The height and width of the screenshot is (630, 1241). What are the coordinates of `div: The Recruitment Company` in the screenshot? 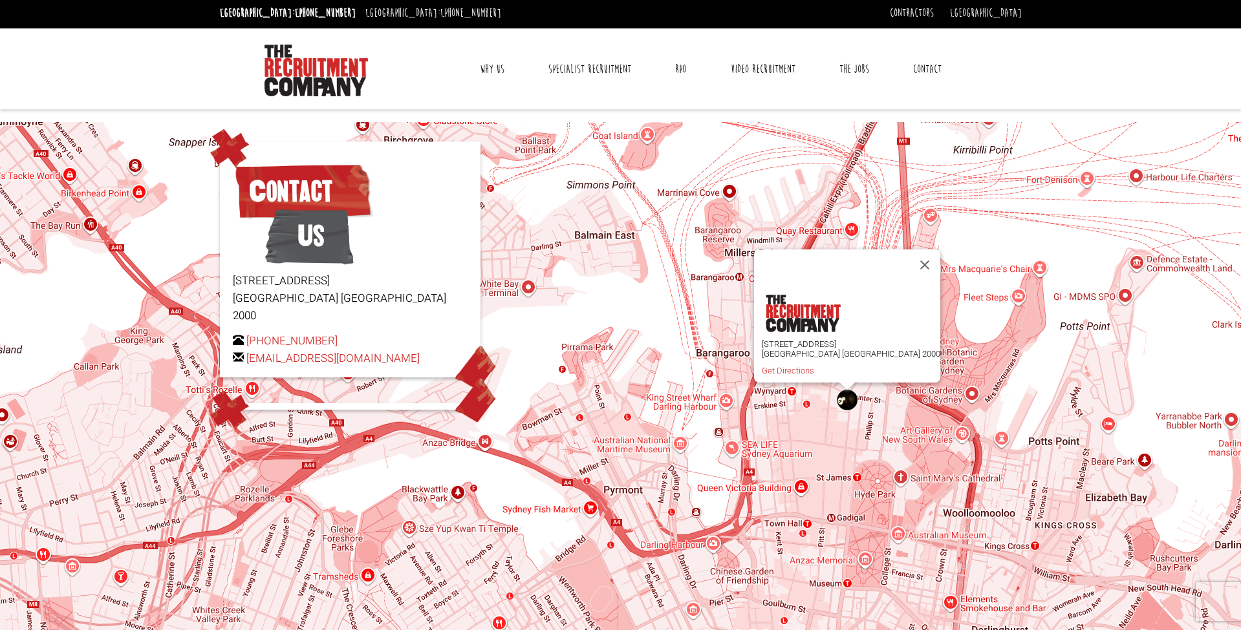 It's located at (847, 400).